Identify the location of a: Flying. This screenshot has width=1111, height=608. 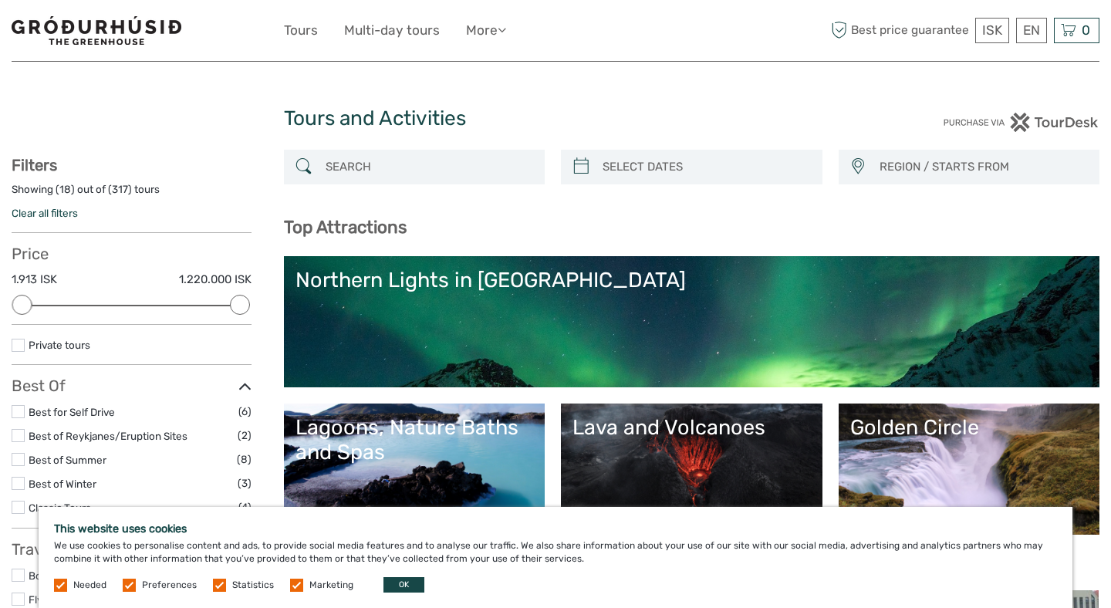
(42, 599).